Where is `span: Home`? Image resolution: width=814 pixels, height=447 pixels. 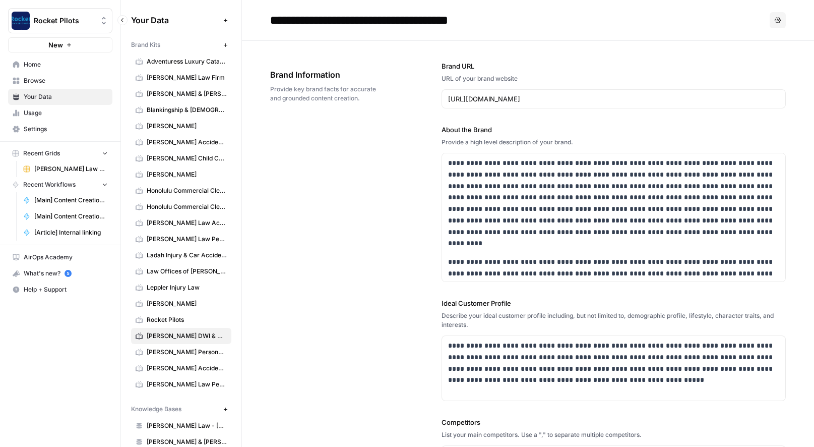
span: Home is located at coordinates (66, 65).